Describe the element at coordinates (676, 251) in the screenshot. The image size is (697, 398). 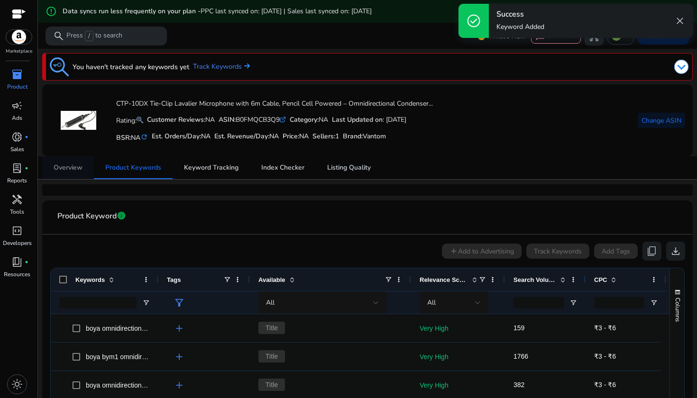
I see `span: download` at that location.